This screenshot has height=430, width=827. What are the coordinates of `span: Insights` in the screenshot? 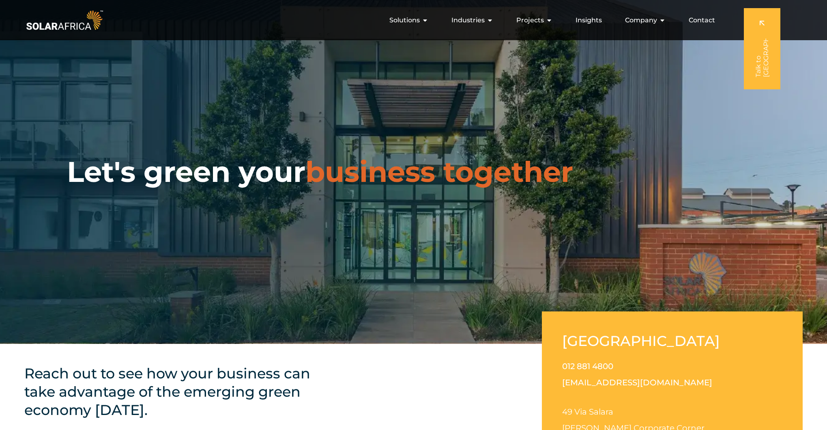 It's located at (589, 20).